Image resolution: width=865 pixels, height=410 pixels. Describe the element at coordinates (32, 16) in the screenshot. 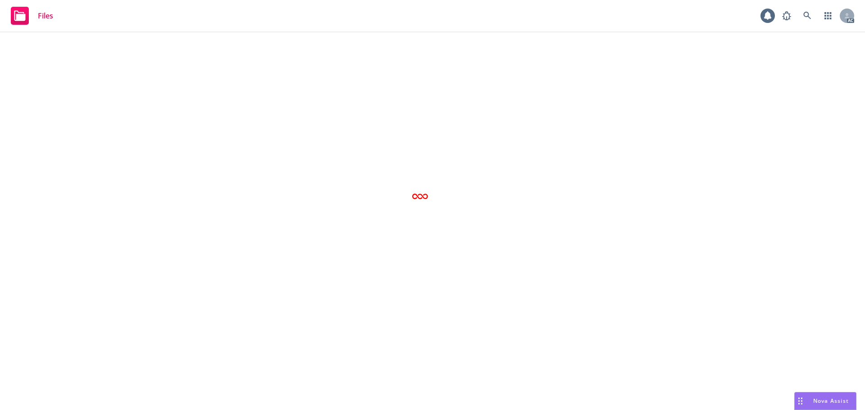

I see `a: Files` at that location.